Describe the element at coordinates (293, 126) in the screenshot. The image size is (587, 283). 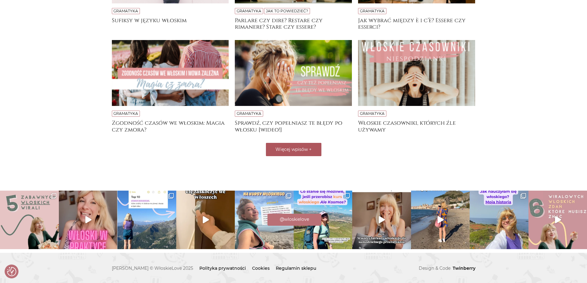
I see `a: Sprawdź, czy popełniasz te błędy po włosku [wideo!]` at that location.